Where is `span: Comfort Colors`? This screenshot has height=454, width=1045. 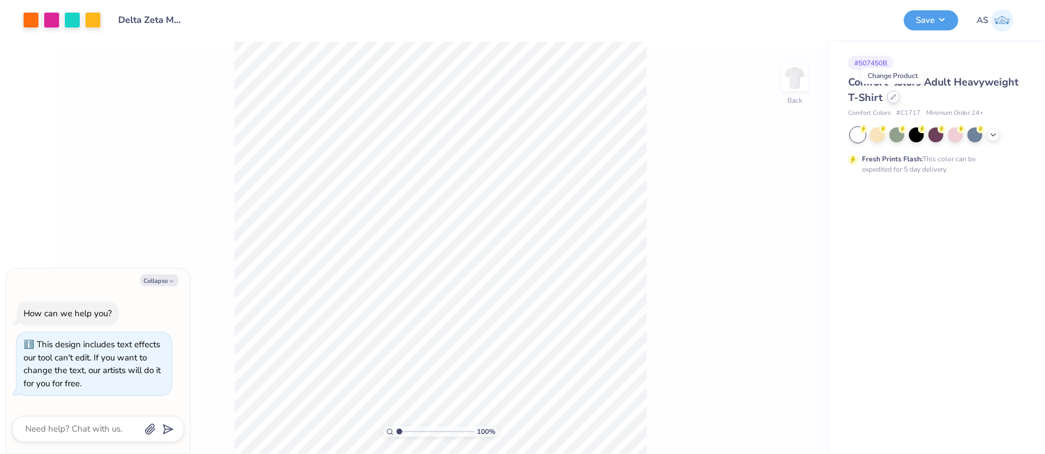 span: Comfort Colors is located at coordinates (870, 113).